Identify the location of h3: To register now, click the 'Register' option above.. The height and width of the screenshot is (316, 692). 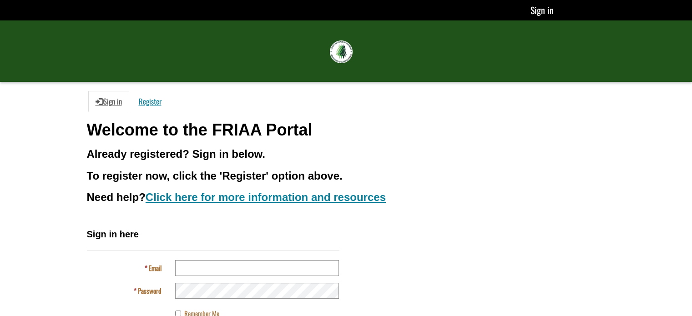
(346, 176).